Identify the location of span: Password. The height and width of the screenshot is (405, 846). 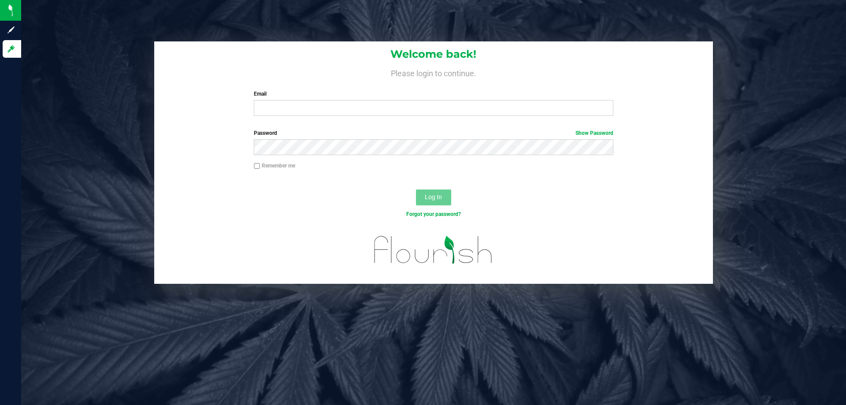
(265, 133).